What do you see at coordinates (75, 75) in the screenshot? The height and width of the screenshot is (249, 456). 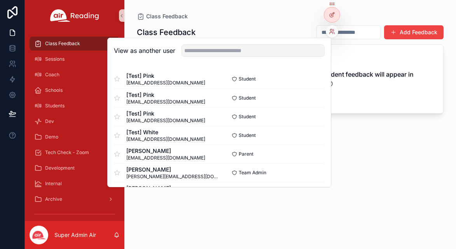 I see `a: Coach` at bounding box center [75, 75].